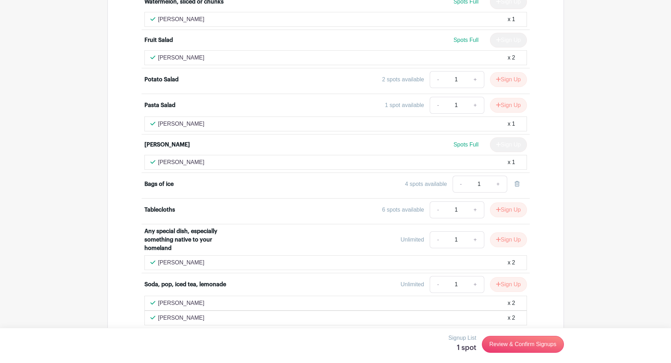  Describe the element at coordinates (462, 348) in the screenshot. I see `h5: 1 spot` at that location.